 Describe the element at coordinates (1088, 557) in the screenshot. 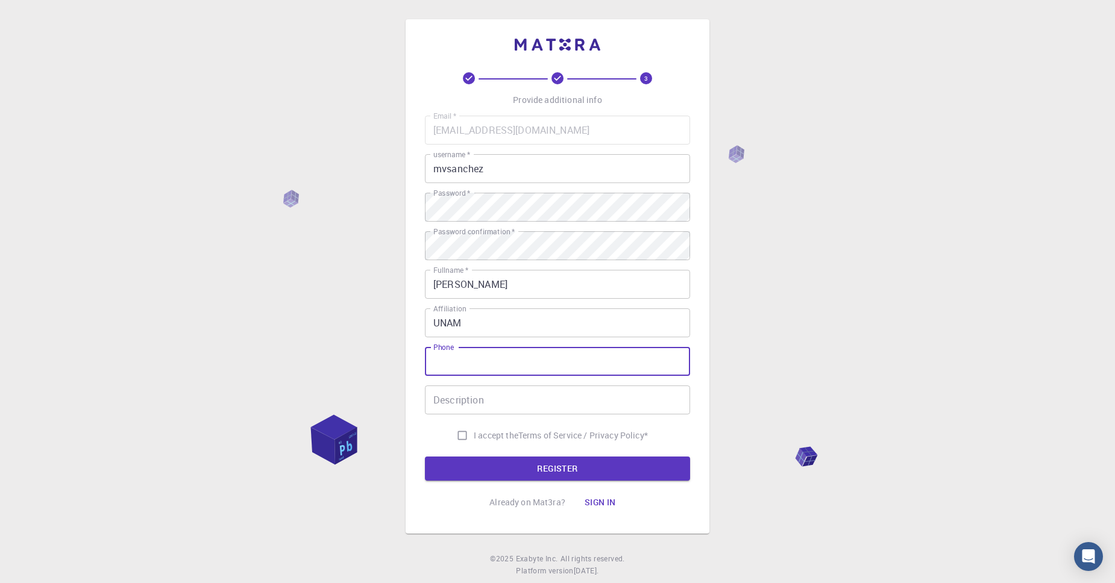

I see `div: Open Intercom Messenger` at that location.